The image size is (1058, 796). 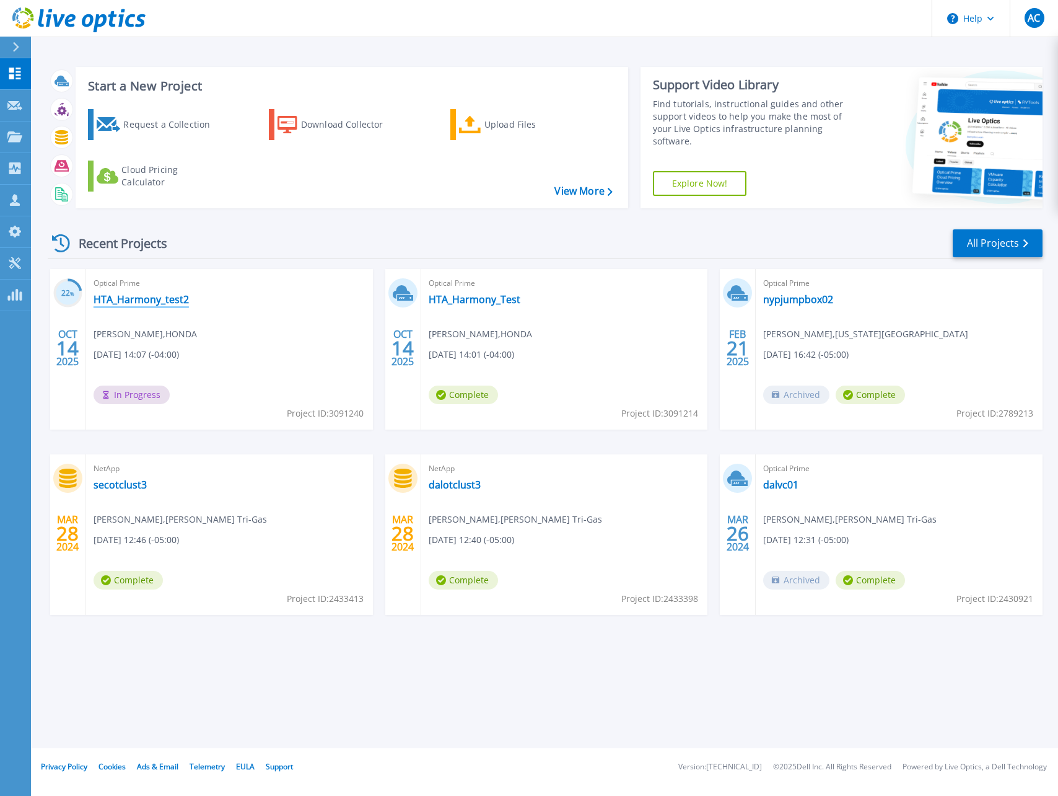 I want to click on a: Request a Collection, so click(x=157, y=125).